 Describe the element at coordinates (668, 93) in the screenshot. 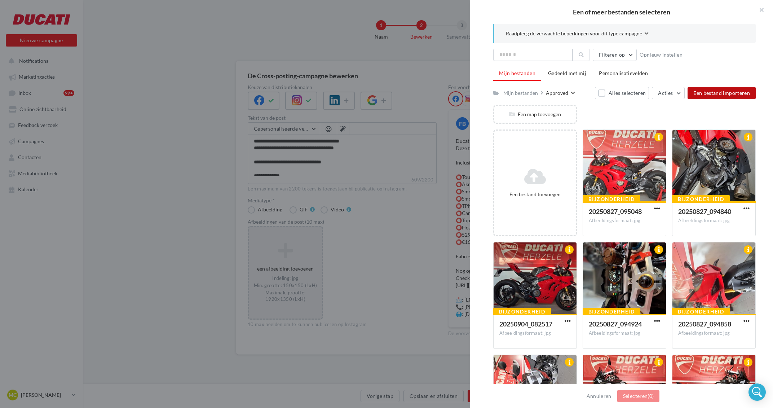

I see `button: Acties` at that location.